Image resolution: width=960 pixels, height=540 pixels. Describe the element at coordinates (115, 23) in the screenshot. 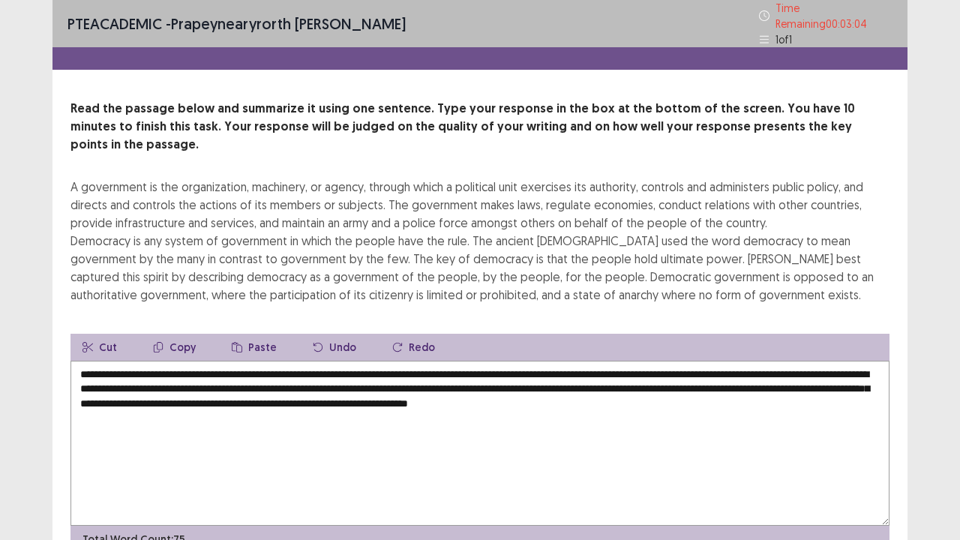

I see `span: PTE academic` at that location.